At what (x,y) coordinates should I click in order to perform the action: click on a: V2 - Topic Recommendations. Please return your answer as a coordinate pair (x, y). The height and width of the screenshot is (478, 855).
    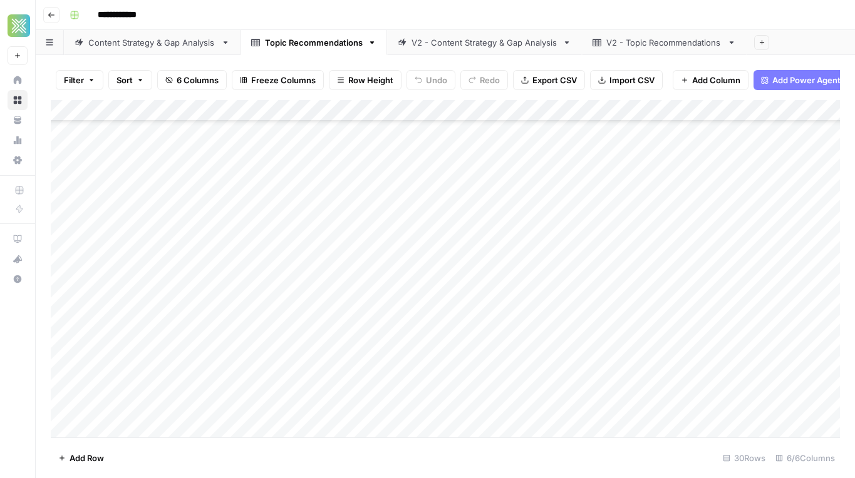
    Looking at the image, I should click on (664, 43).